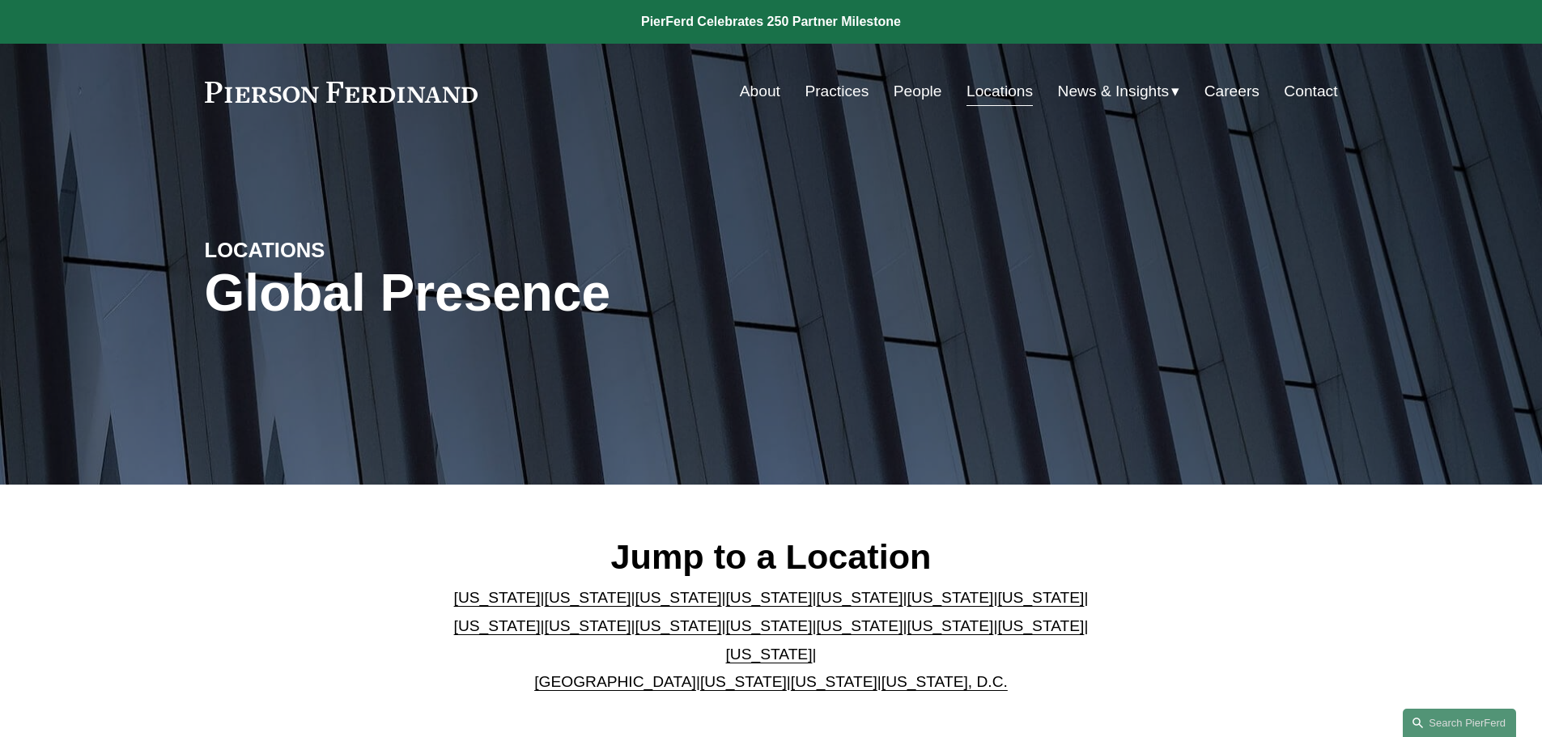  Describe the element at coordinates (1000, 91) in the screenshot. I see `a: Locations` at that location.